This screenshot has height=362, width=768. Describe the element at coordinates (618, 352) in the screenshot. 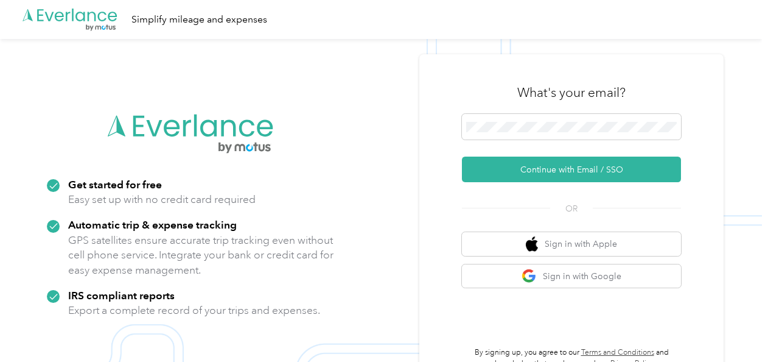

I see `a: Terms and Conditions` at that location.